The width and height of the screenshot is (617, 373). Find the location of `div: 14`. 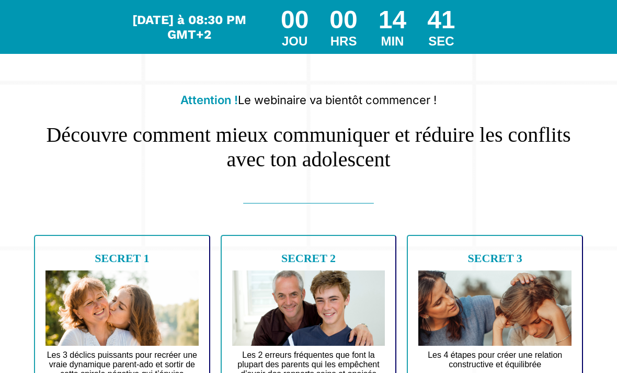

div: 14 is located at coordinates (392, 19).